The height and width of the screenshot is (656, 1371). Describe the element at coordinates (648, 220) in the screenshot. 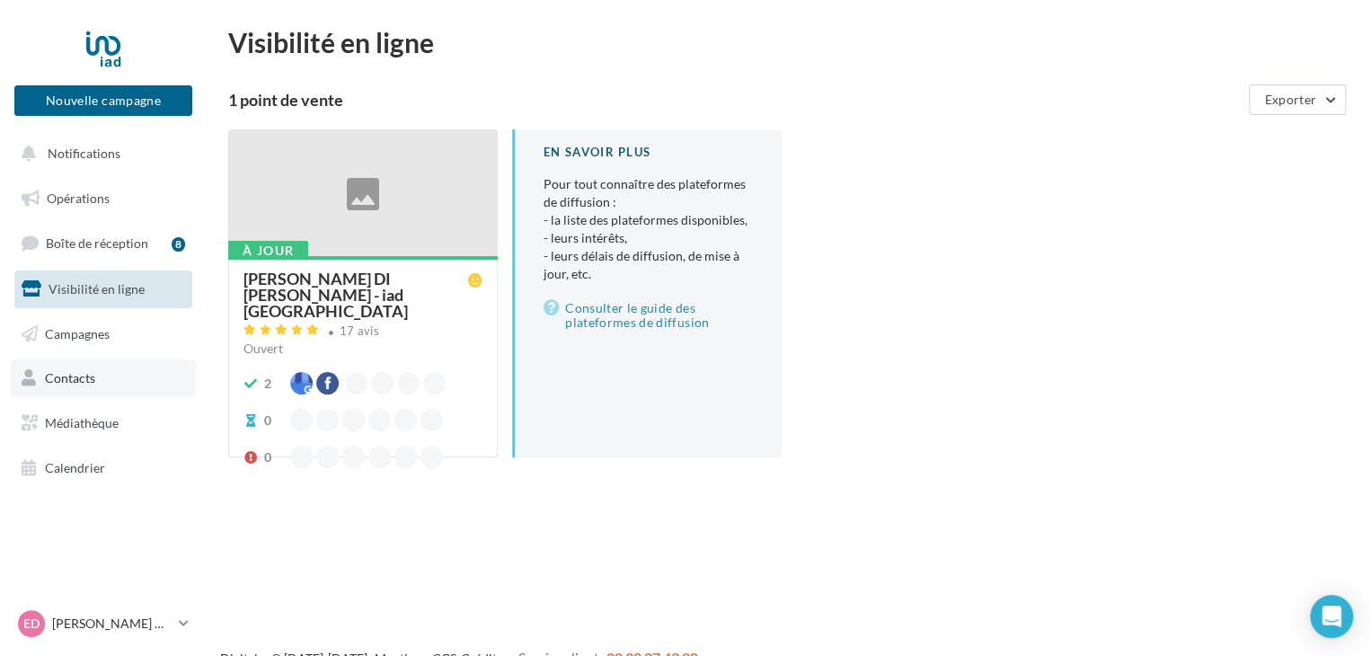

I see `li: - la liste des plateformes disponibles,` at that location.